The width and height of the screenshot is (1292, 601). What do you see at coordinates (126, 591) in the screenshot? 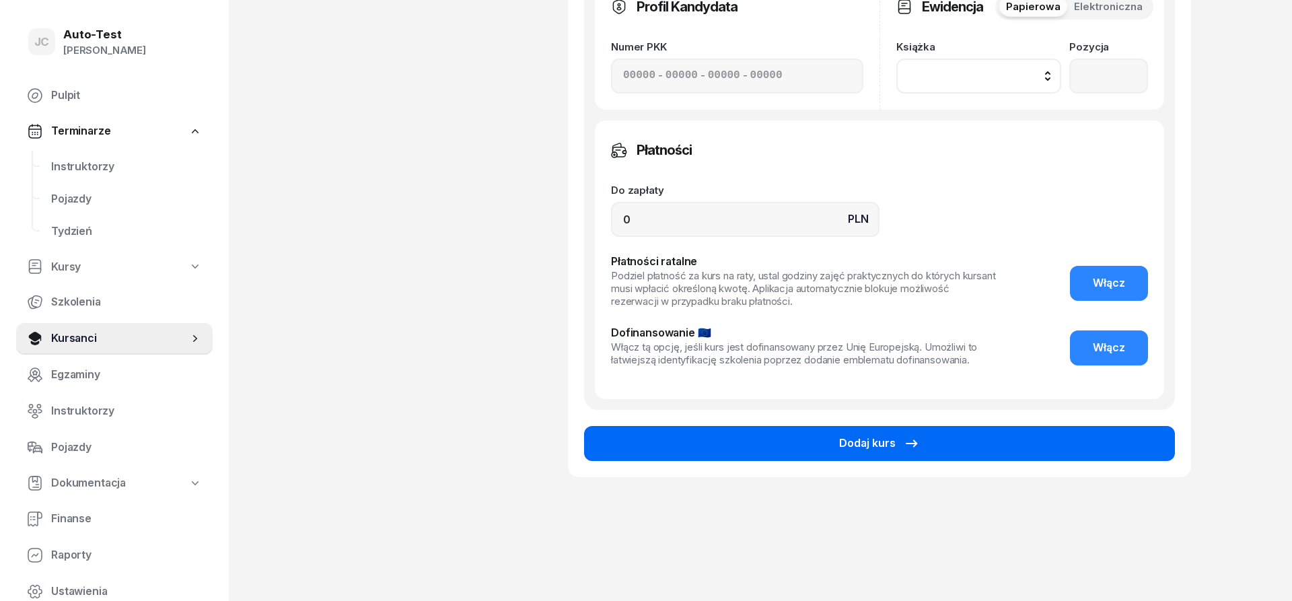
I see `span: Ustawienia` at bounding box center [126, 591].